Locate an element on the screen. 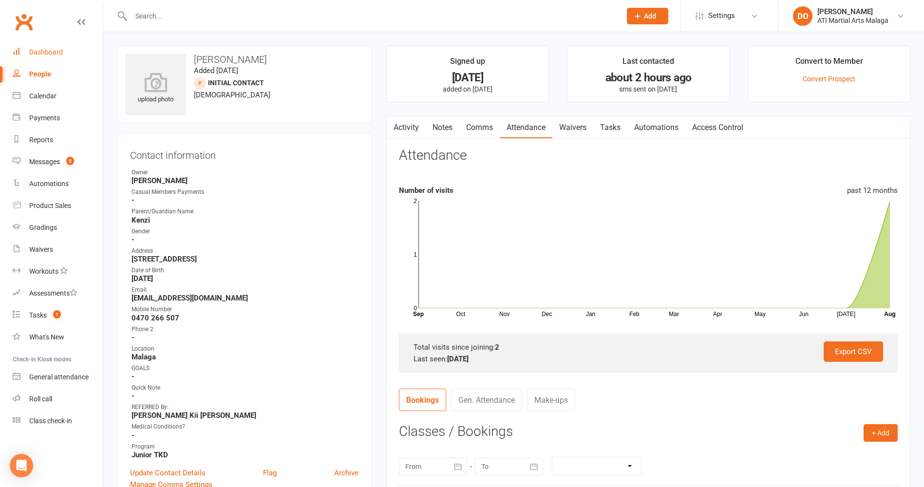  div: Casual Members Payments is located at coordinates (245, 192).